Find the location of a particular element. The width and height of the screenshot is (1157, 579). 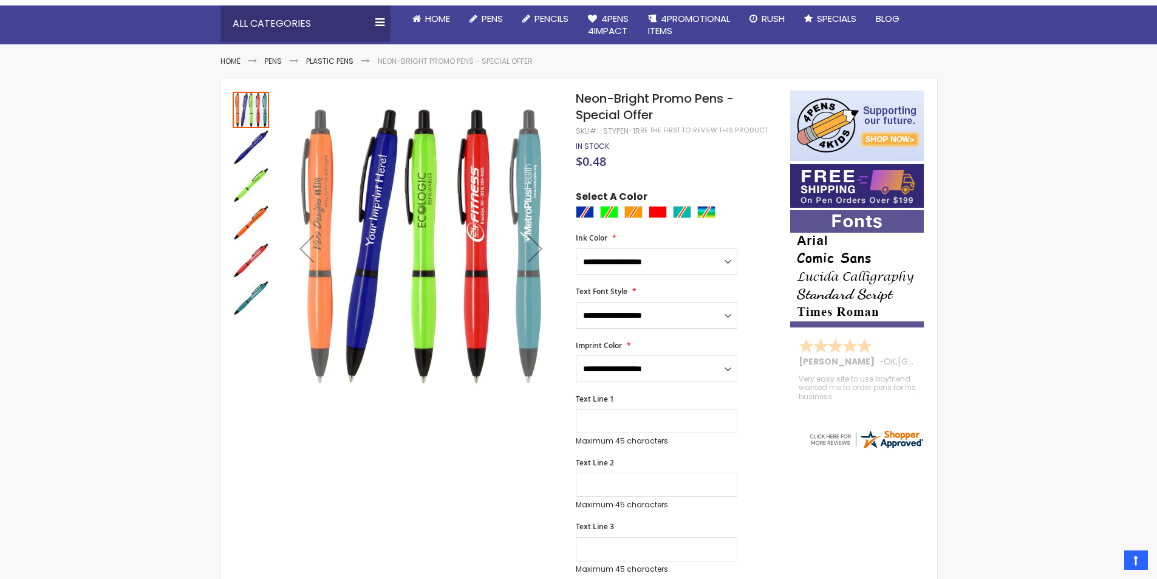

li: Neon-Bright Promo Pens - Special Offer is located at coordinates (455, 61).